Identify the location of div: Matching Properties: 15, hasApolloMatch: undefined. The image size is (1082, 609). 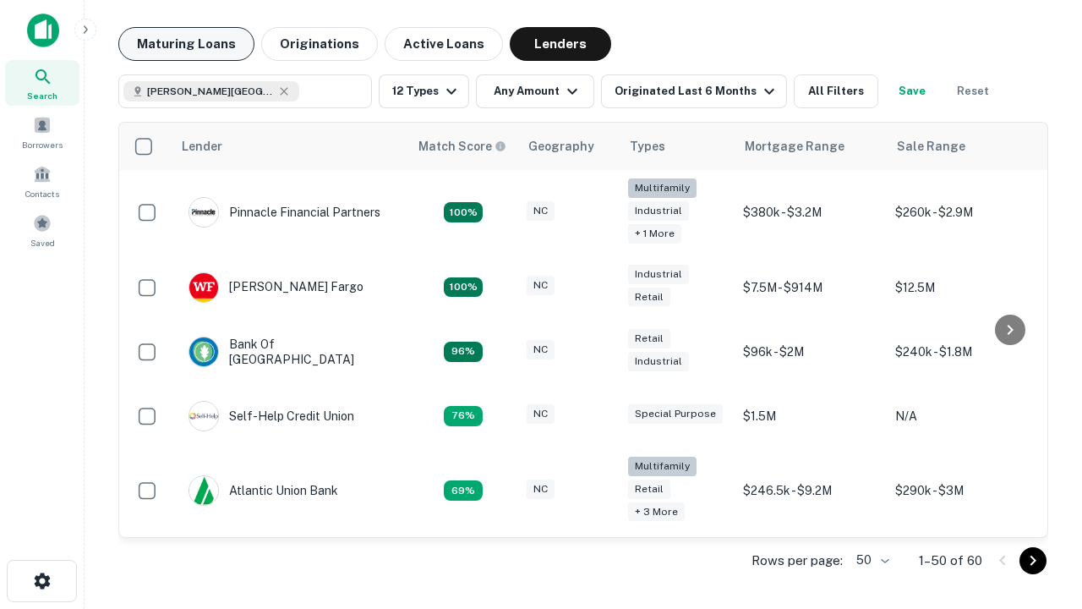
(463, 288).